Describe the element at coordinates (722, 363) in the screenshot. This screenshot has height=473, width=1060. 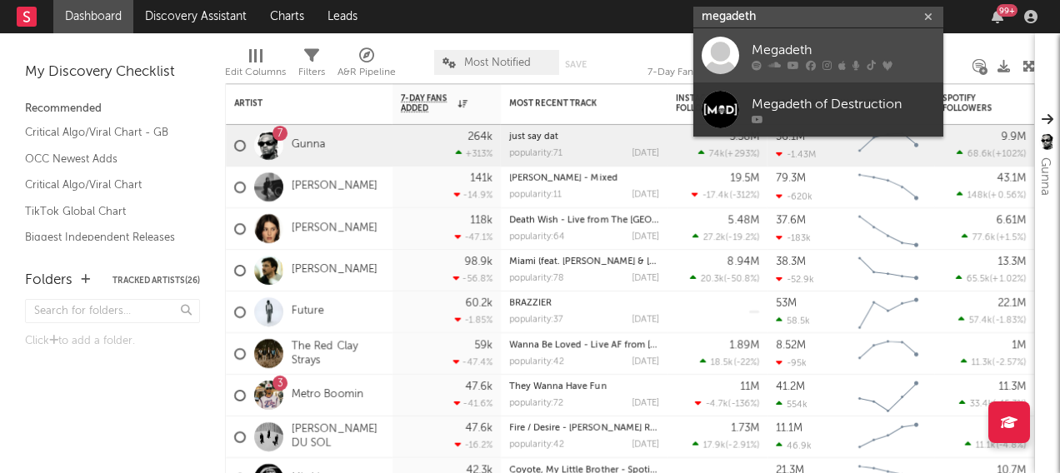
I see `span: 18.5k` at that location.